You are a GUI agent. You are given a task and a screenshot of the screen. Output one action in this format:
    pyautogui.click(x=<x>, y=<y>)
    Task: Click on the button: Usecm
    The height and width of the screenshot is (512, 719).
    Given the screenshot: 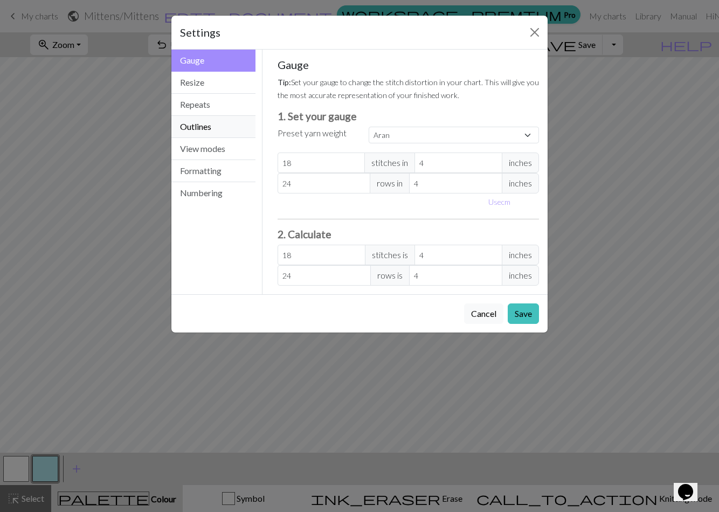 What is the action you would take?
    pyautogui.click(x=499, y=202)
    